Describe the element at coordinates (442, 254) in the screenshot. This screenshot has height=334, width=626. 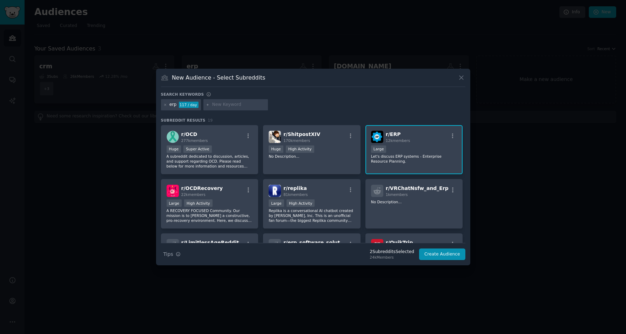
I see `button: Create Audience` at that location.